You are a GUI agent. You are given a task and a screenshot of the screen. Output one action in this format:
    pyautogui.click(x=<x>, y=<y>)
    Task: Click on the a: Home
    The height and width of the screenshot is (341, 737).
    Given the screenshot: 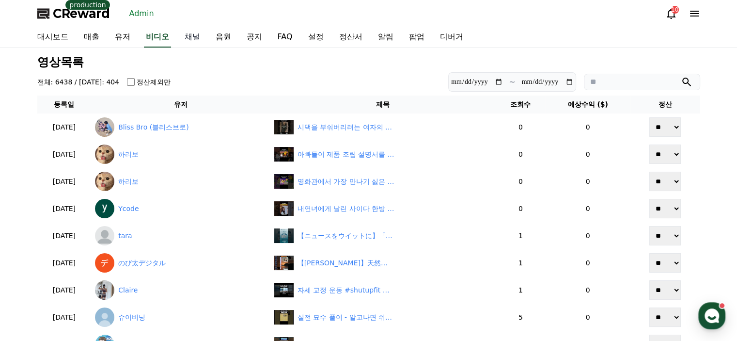 What is the action you would take?
    pyautogui.click(x=33, y=272)
    